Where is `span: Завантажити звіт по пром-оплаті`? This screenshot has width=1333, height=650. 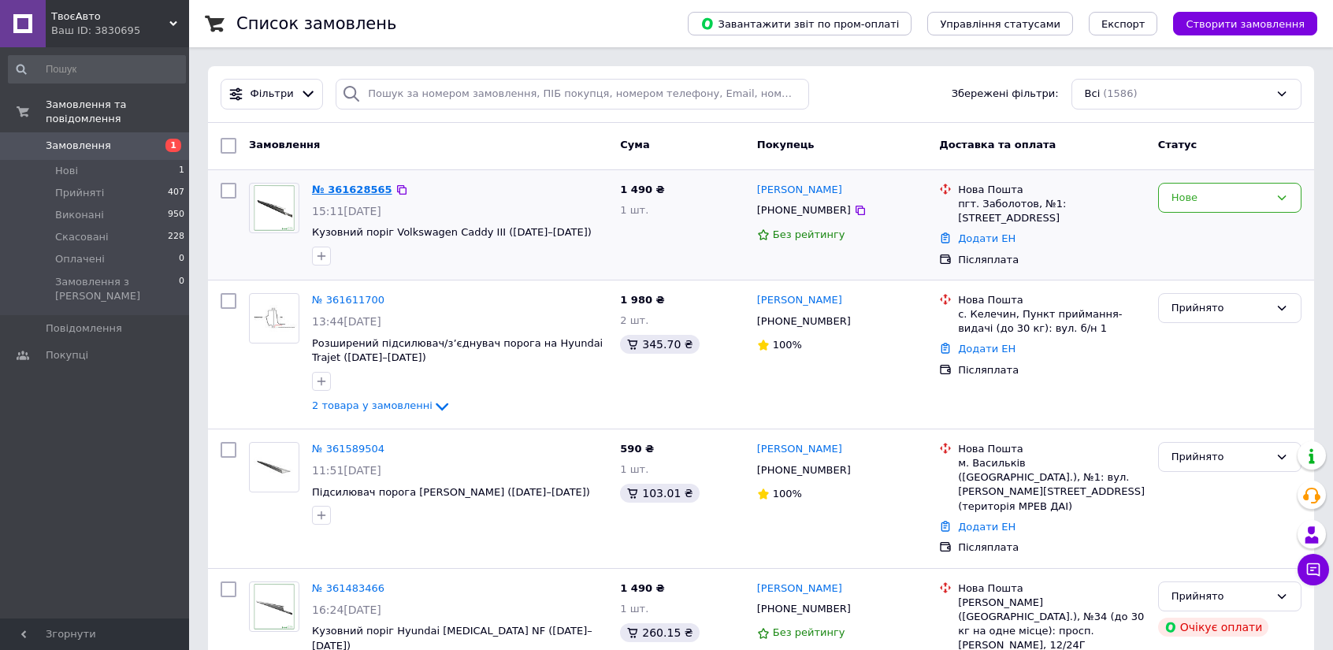 span: Завантажити звіт по пром-оплаті is located at coordinates (800, 24).